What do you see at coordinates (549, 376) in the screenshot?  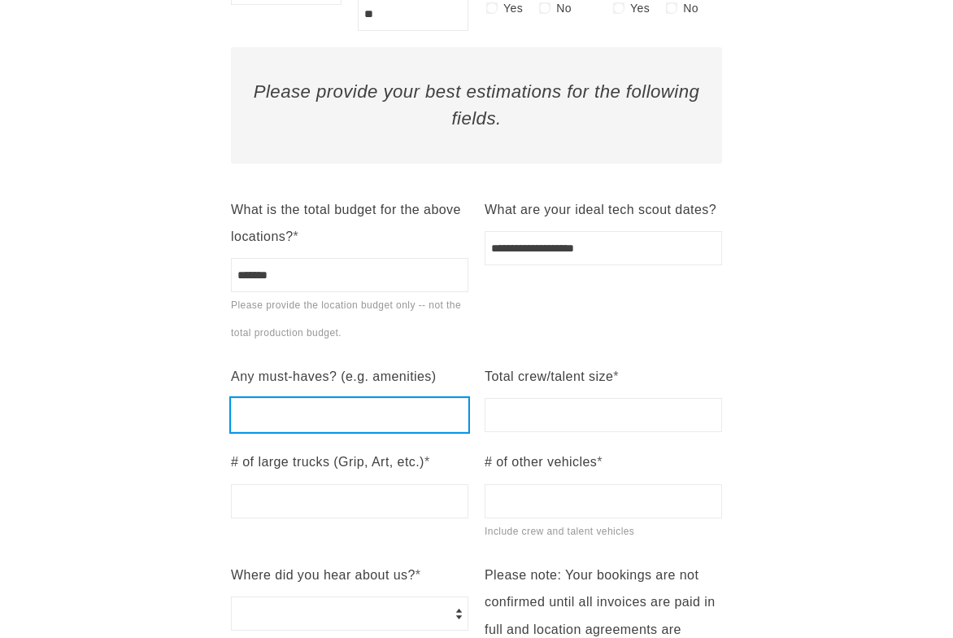 I see `span: Total crew/talent size` at bounding box center [549, 376].